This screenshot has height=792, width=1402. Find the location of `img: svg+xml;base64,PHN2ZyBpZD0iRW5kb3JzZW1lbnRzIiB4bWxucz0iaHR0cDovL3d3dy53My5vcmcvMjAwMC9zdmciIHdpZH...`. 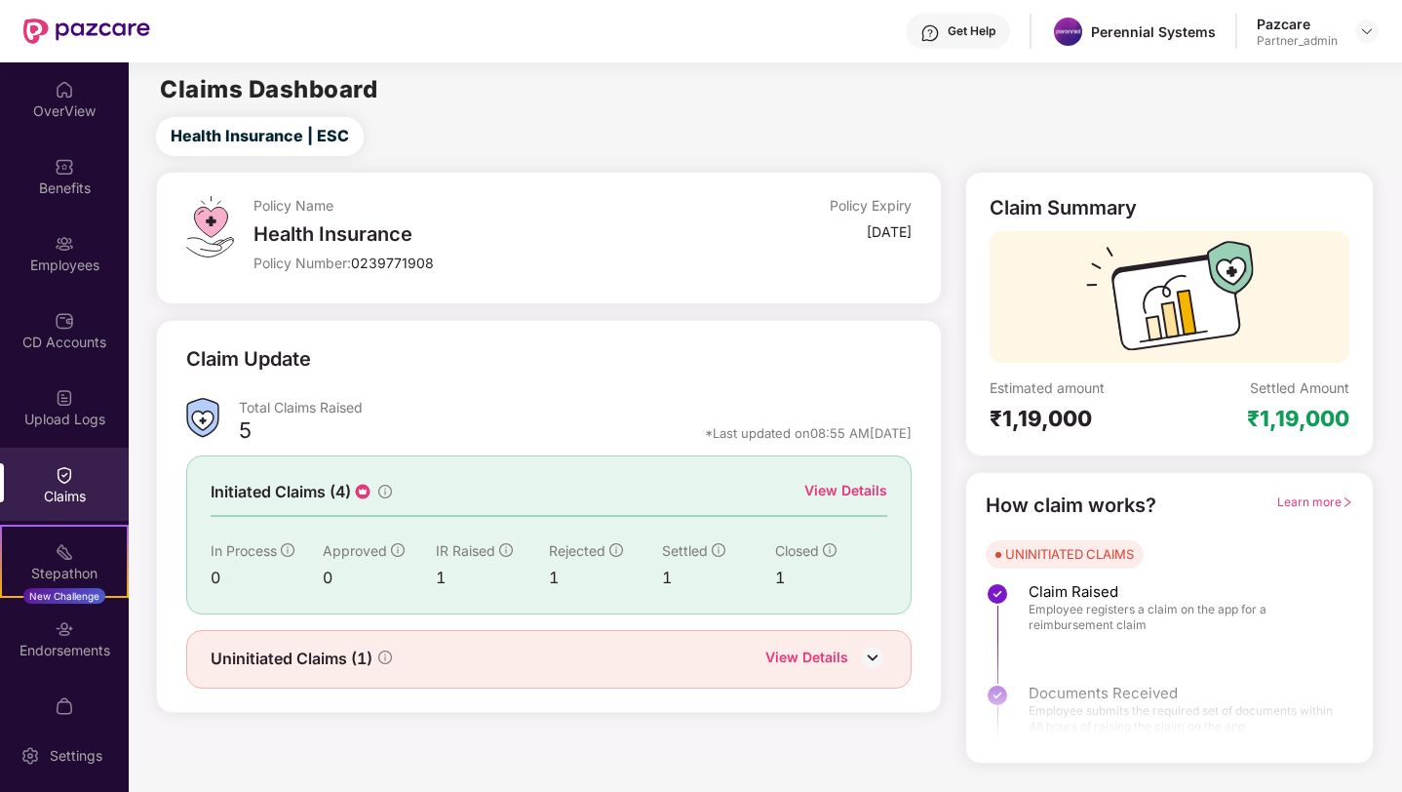

img: svg+xml;base64,PHN2ZyBpZD0iRW5kb3JzZW1lbnRzIiB4bWxucz0iaHR0cDovL3d3dy53My5vcmcvMjAwMC9zdmciIHdpZH... is located at coordinates (64, 629).